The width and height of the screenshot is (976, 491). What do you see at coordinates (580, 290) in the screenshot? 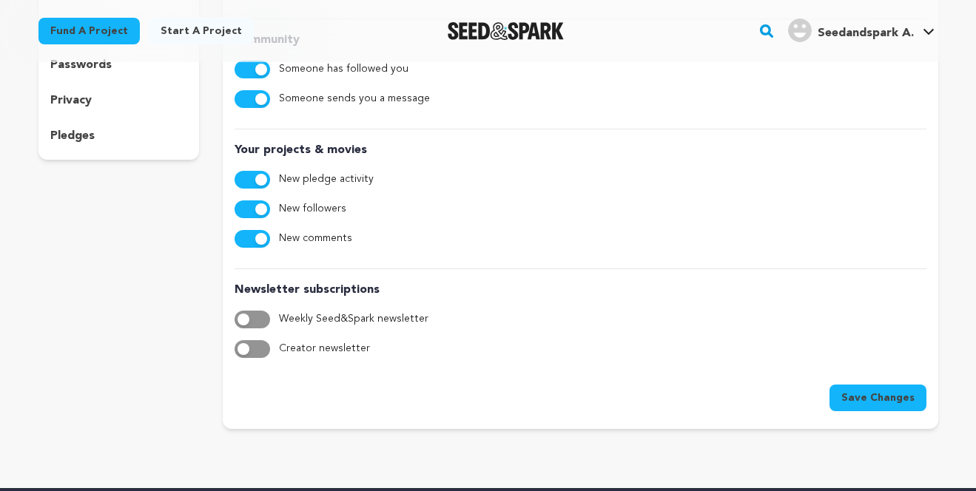
I see `p: Newsletter subscriptions` at bounding box center [580, 290].